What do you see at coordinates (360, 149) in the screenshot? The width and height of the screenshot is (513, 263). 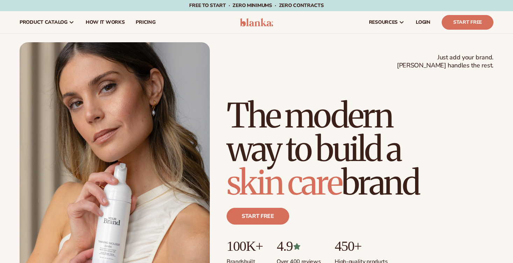 I see `h1: The modern way to build a brand` at bounding box center [360, 149].